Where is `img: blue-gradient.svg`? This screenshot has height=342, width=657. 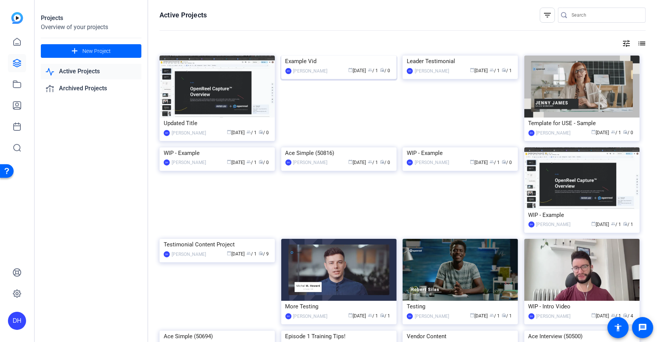 img: blue-gradient.svg is located at coordinates (17, 18).